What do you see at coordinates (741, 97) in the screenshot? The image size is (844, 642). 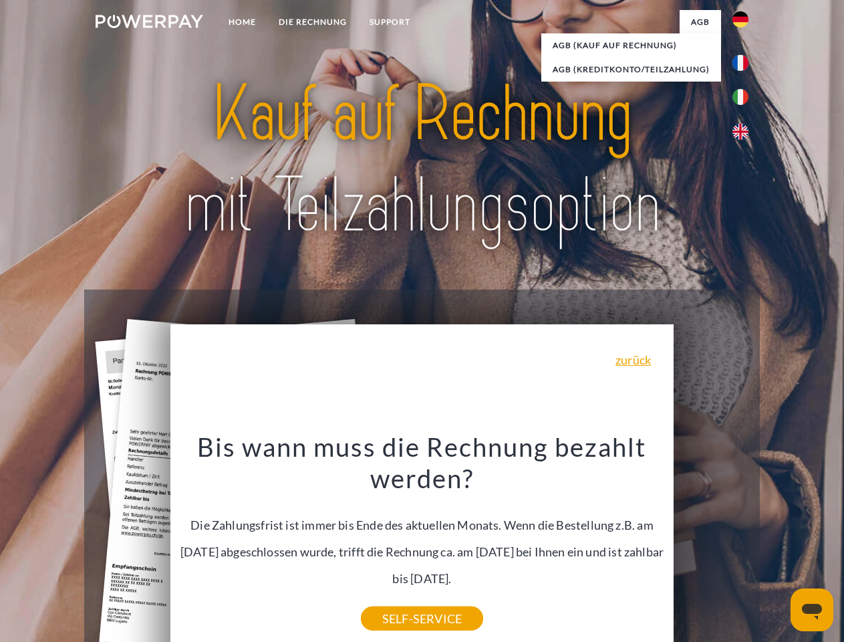 I see `img: it` at bounding box center [741, 97].